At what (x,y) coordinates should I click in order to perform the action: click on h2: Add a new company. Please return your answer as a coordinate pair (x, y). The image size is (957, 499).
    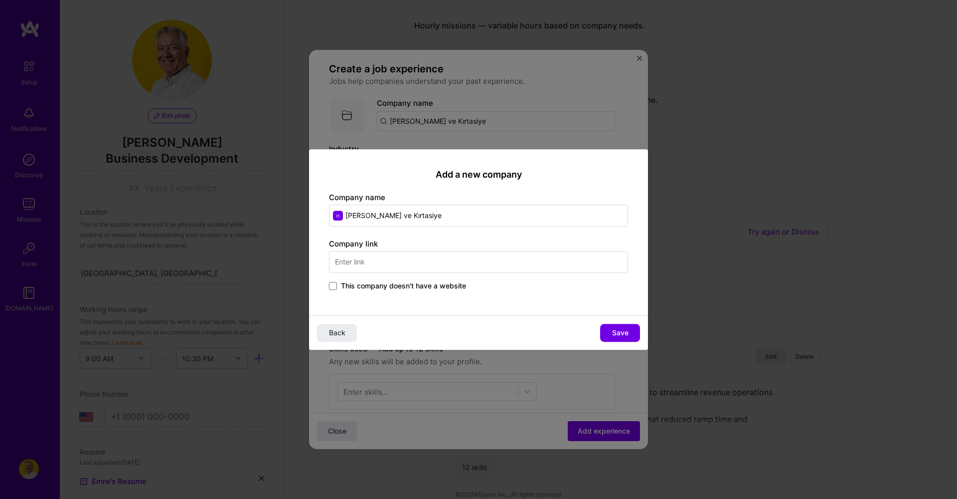
    Looking at the image, I should click on (479, 175).